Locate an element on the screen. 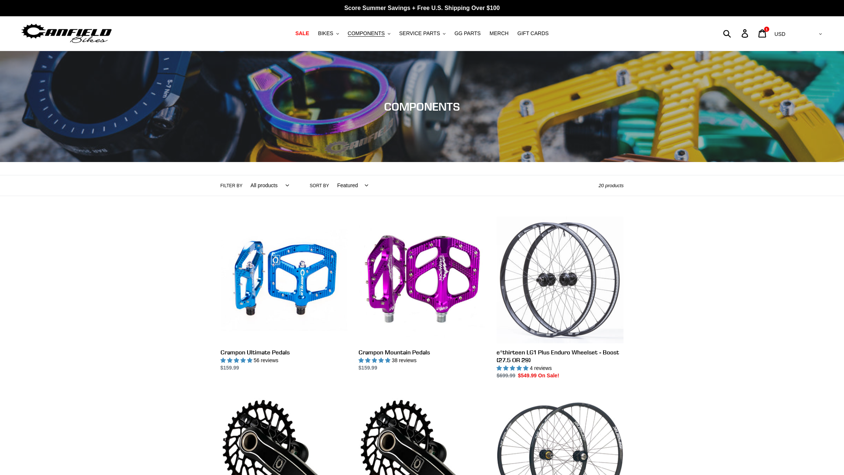  span: MERCH is located at coordinates (499, 33).